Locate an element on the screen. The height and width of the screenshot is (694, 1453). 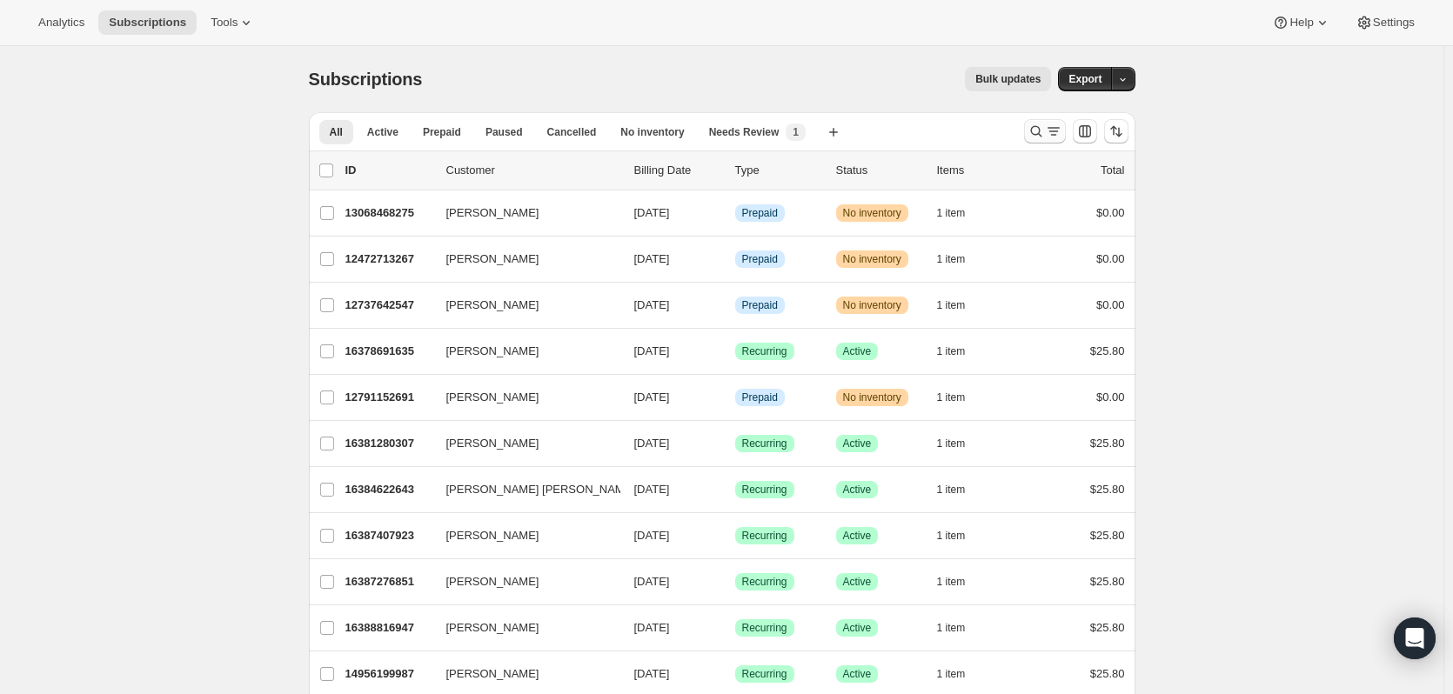
p: 13068468275 is located at coordinates (389, 213).